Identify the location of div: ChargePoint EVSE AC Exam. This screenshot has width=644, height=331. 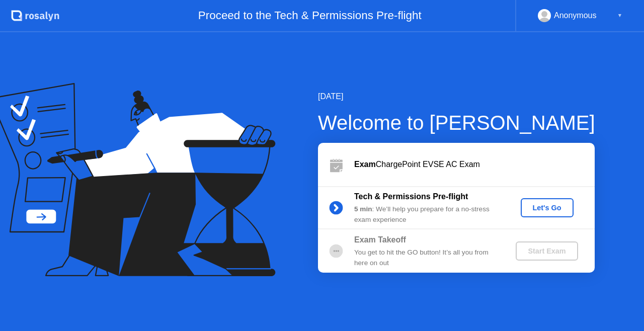
(475, 165).